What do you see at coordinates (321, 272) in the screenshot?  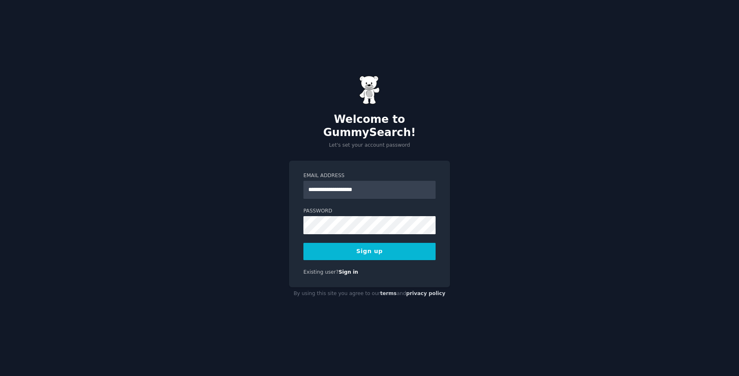 I see `span: Existing user?` at bounding box center [321, 272].